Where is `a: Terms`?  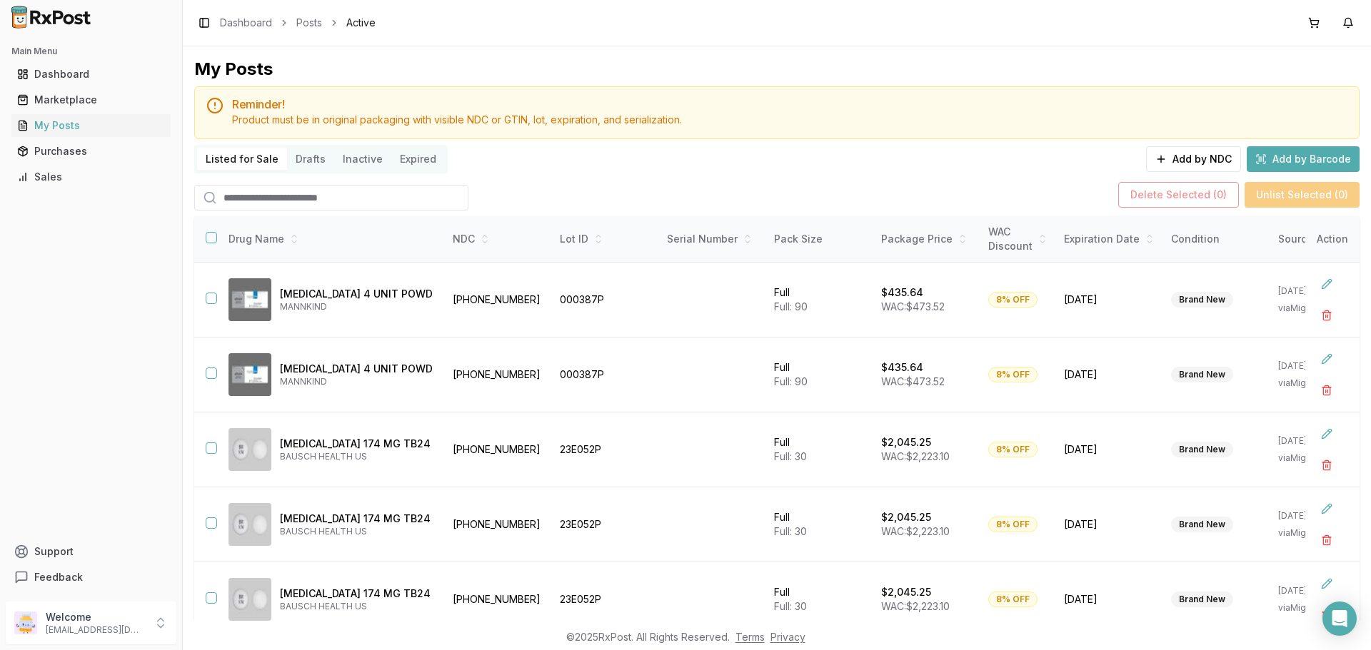
a: Terms is located at coordinates (750, 637).